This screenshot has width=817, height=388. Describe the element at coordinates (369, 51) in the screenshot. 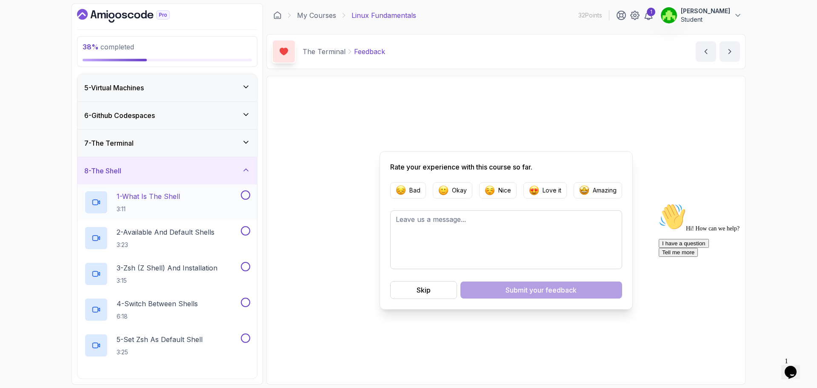

I see `p: Feedback` at that location.